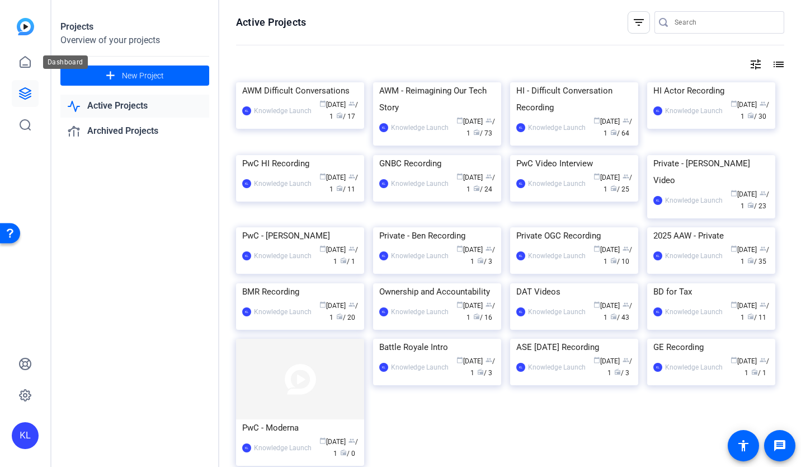 This screenshot has width=801, height=467. What do you see at coordinates (639, 22) in the screenshot?
I see `mat-icon: filter_list` at bounding box center [639, 22].